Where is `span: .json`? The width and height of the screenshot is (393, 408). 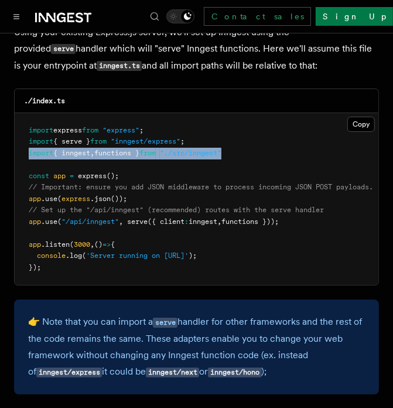 span: .json is located at coordinates (100, 199).